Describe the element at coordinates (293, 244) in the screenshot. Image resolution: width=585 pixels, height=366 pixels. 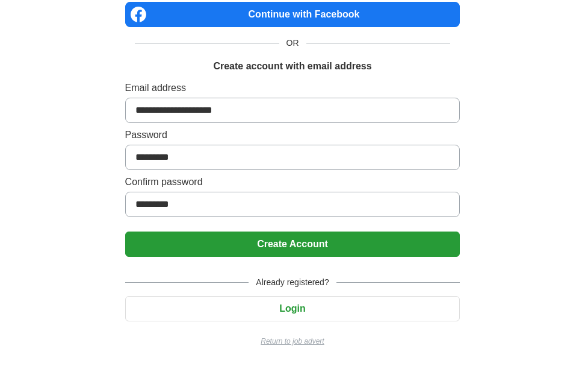
I see `button: Create Account` at that location.